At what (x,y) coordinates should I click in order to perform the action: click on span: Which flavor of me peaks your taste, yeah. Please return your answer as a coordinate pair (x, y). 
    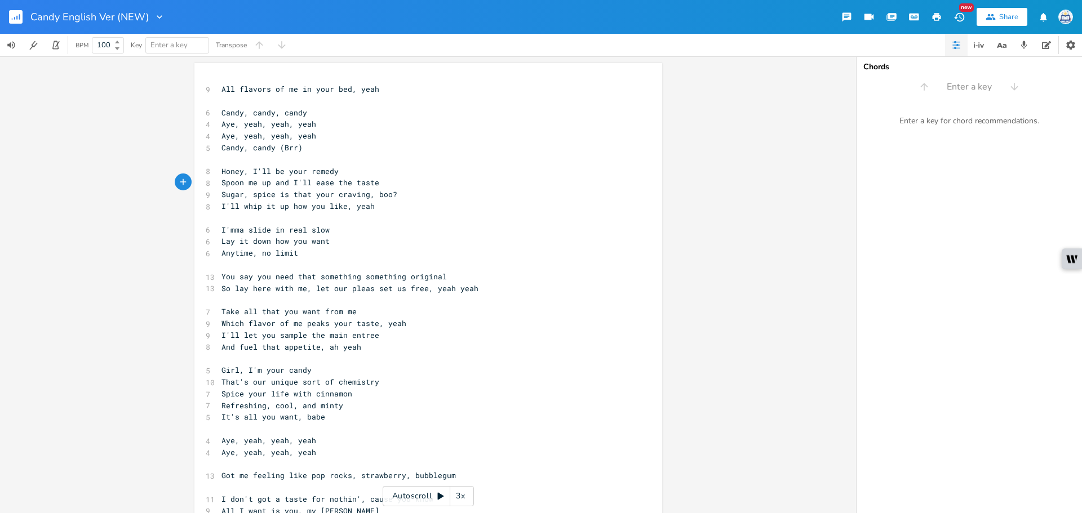
    Looking at the image, I should click on (314, 323).